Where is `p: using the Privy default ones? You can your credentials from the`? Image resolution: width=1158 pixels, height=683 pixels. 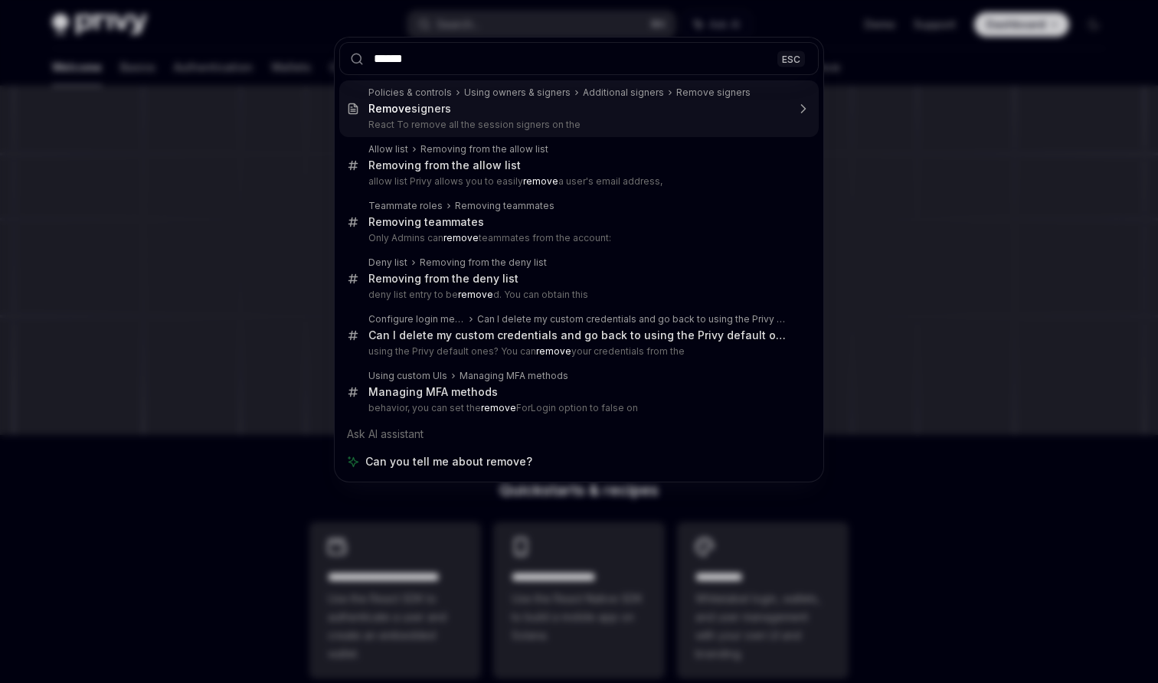 p: using the Privy default ones? You can your credentials from the is located at coordinates (577, 352).